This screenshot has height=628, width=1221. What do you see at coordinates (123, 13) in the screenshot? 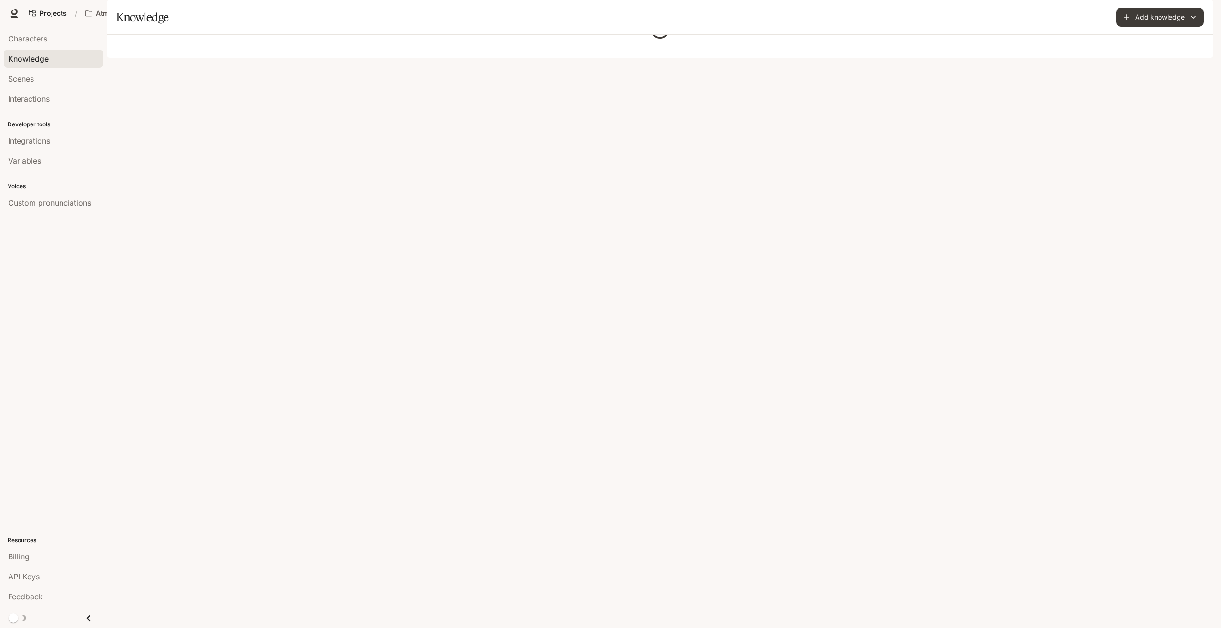
I see `p: Atma Core The Neural Network` at bounding box center [123, 13].